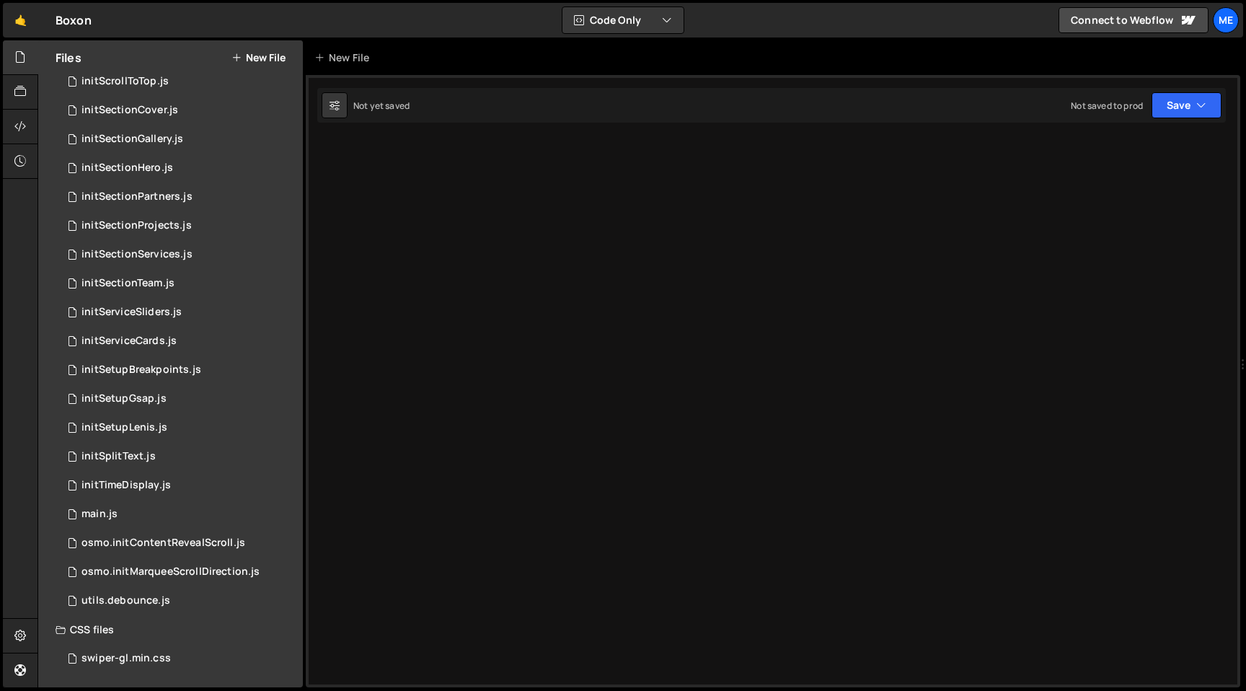  Describe the element at coordinates (126, 658) in the screenshot. I see `div: swiper-gl.min.css` at that location.